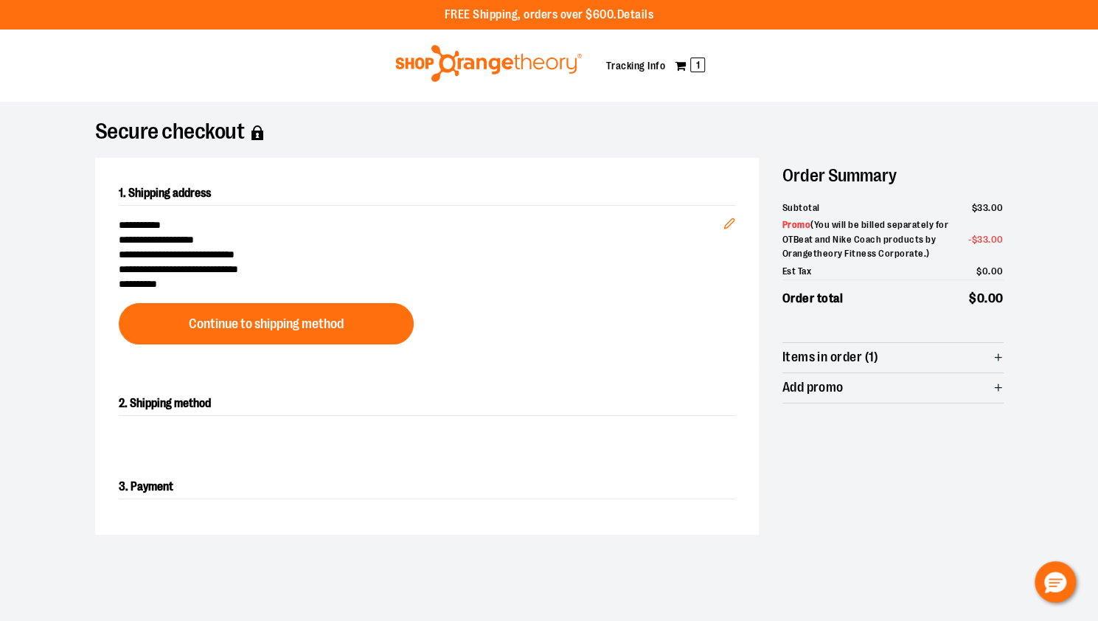  Describe the element at coordinates (866, 239) in the screenshot. I see `span: ( You will be billed separately for OTBeat and Nike Coach products by Orangetheory Fitness Corpor...` at that location.